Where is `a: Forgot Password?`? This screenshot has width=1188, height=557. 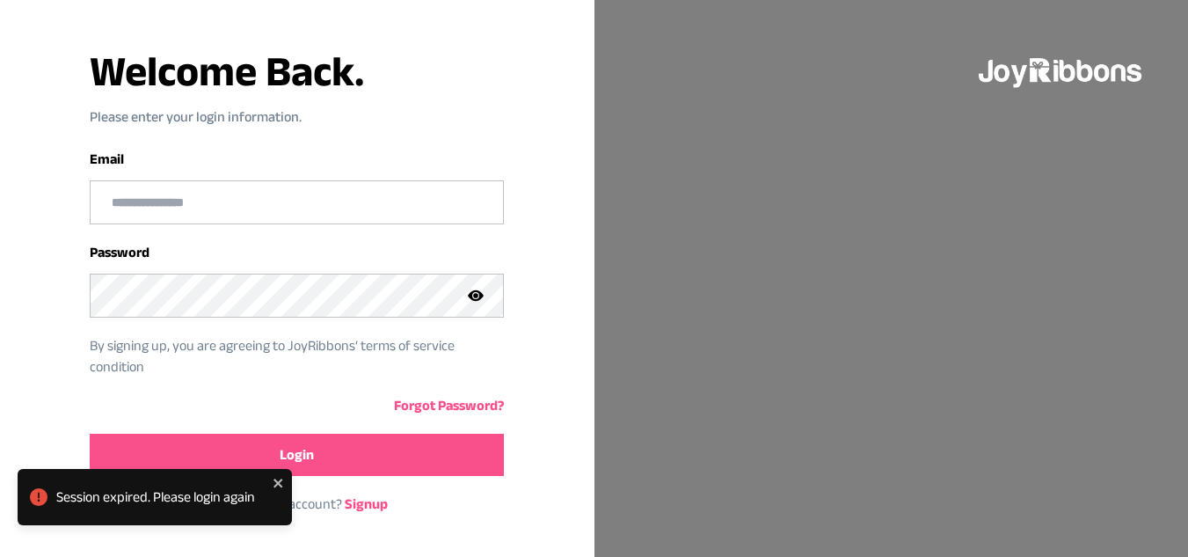
a: Forgot Password? is located at coordinates (449, 405).